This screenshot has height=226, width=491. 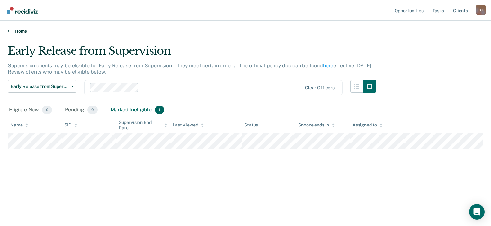 What do you see at coordinates (368, 125) in the screenshot?
I see `div: Assigned to` at bounding box center [368, 125].